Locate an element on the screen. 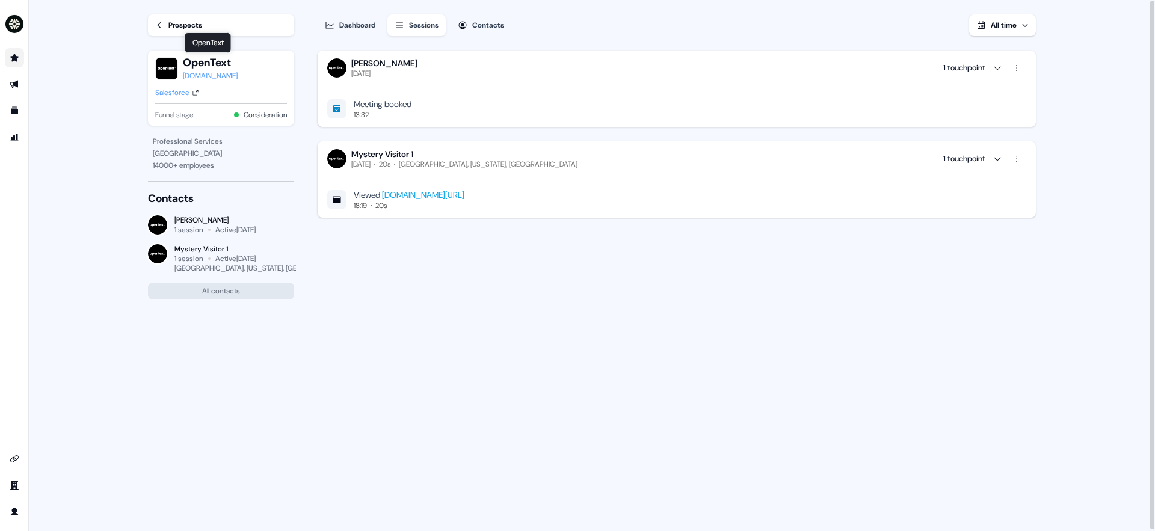 This screenshot has width=1155, height=531. button: All contacts is located at coordinates (221, 291).